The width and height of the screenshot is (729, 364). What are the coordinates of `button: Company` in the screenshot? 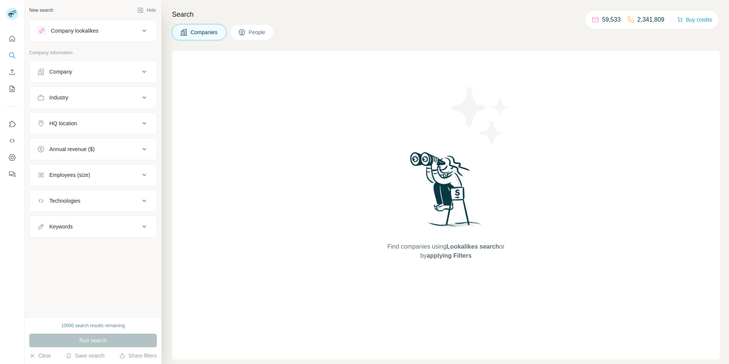 It's located at (93, 72).